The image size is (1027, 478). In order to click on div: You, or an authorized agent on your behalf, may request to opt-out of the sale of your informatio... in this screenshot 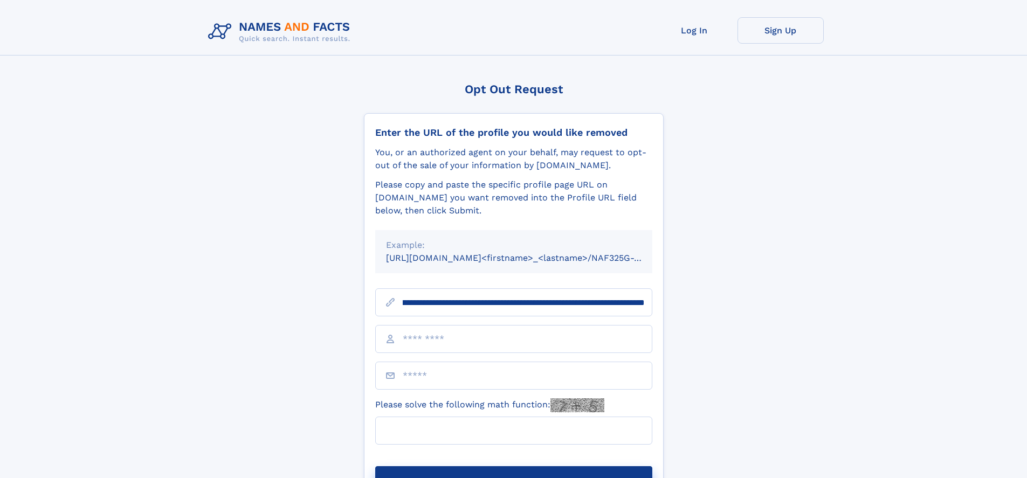, I will do `click(514, 159)`.